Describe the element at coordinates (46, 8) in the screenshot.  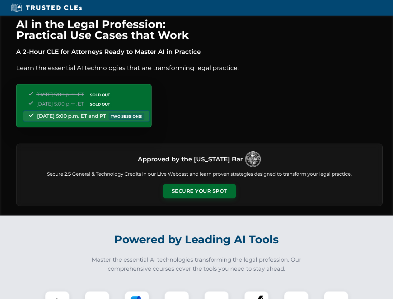
I see `img: Trusted CLEs` at that location.